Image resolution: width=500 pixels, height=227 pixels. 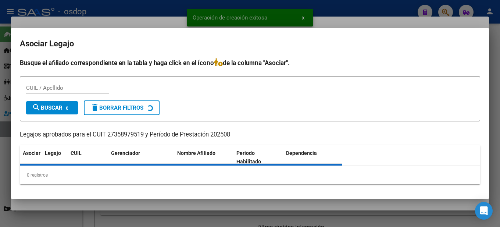 I want to click on span: Borrar Filtros, so click(x=117, y=108).